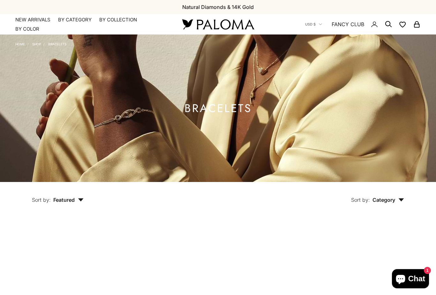  What do you see at coordinates (363, 24) in the screenshot?
I see `nav: Secondary navigation` at bounding box center [363, 24].